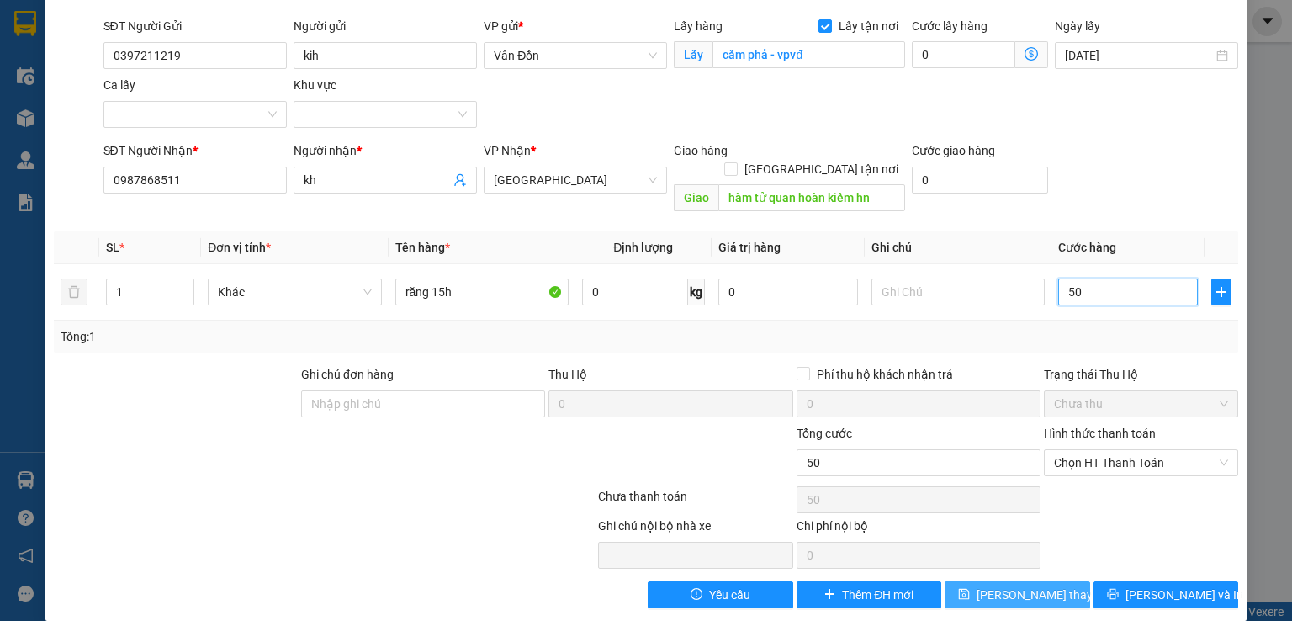 Image resolution: width=1292 pixels, height=621 pixels. Describe the element at coordinates (507, 151) in the screenshot. I see `span: VP Nhận` at that location.